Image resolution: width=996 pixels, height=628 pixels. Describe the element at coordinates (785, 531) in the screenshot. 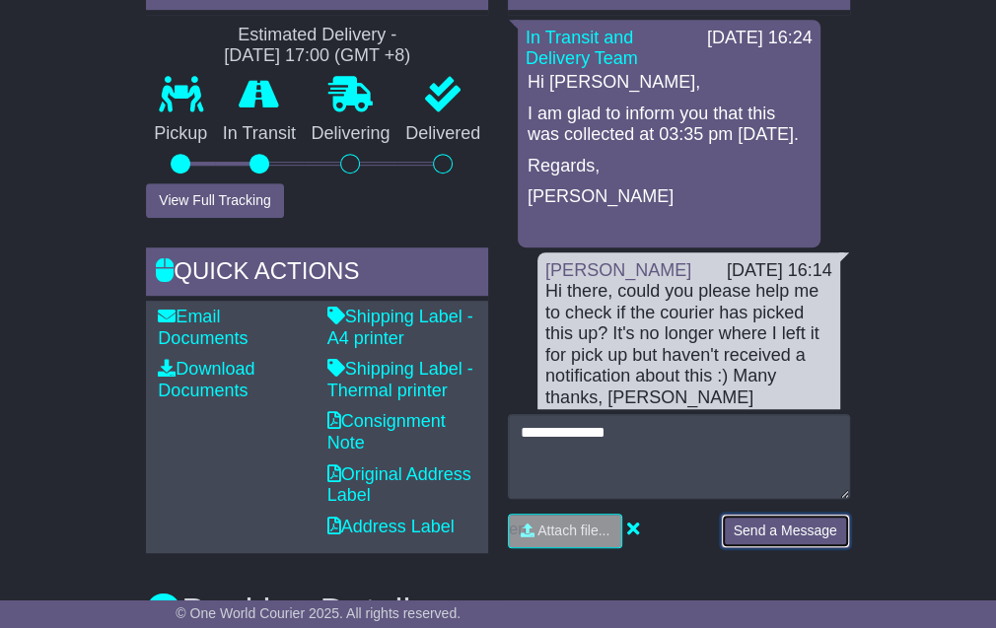

I see `button: Send a Message` at that location.